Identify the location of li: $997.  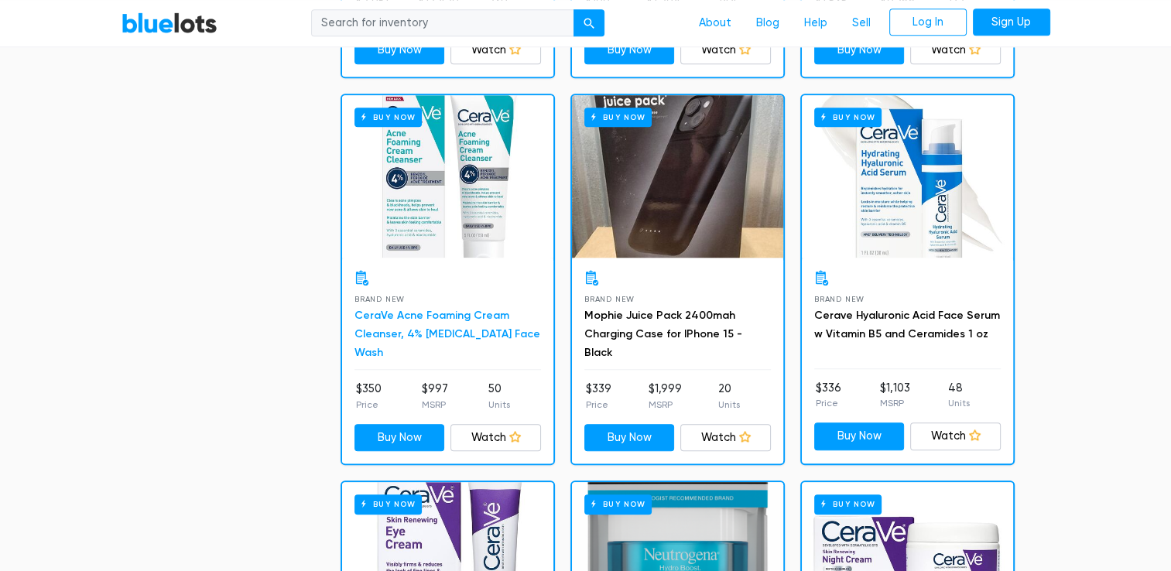
(435, 396).